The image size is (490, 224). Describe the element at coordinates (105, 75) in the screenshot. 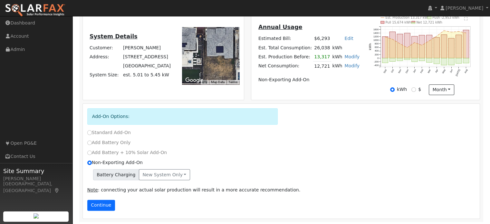

I see `td: System Size:` at that location.